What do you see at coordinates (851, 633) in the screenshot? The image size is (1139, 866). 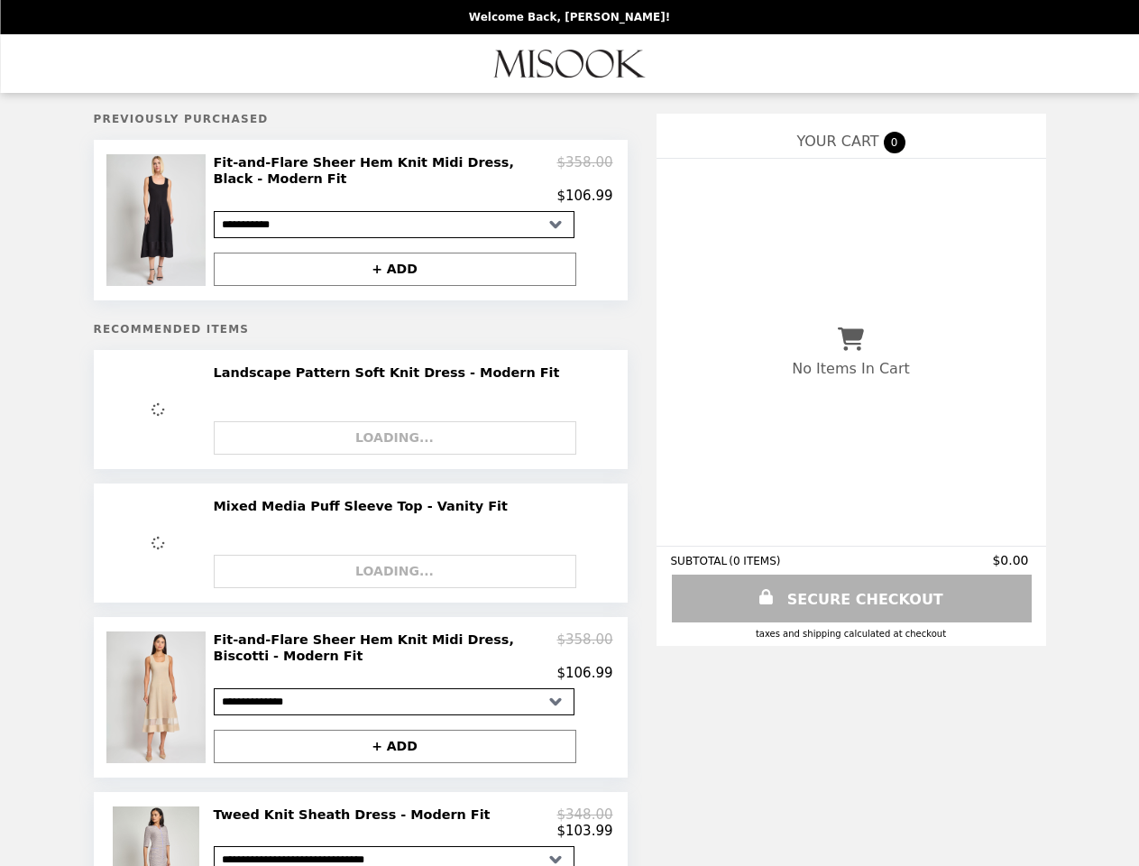 I see `div: Taxes and Shipping calculated at checkout` at bounding box center [851, 633].